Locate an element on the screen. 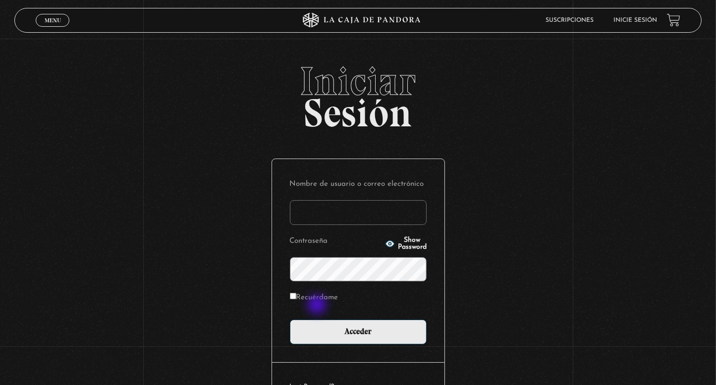  a: Inicie sesión is located at coordinates (635, 20).